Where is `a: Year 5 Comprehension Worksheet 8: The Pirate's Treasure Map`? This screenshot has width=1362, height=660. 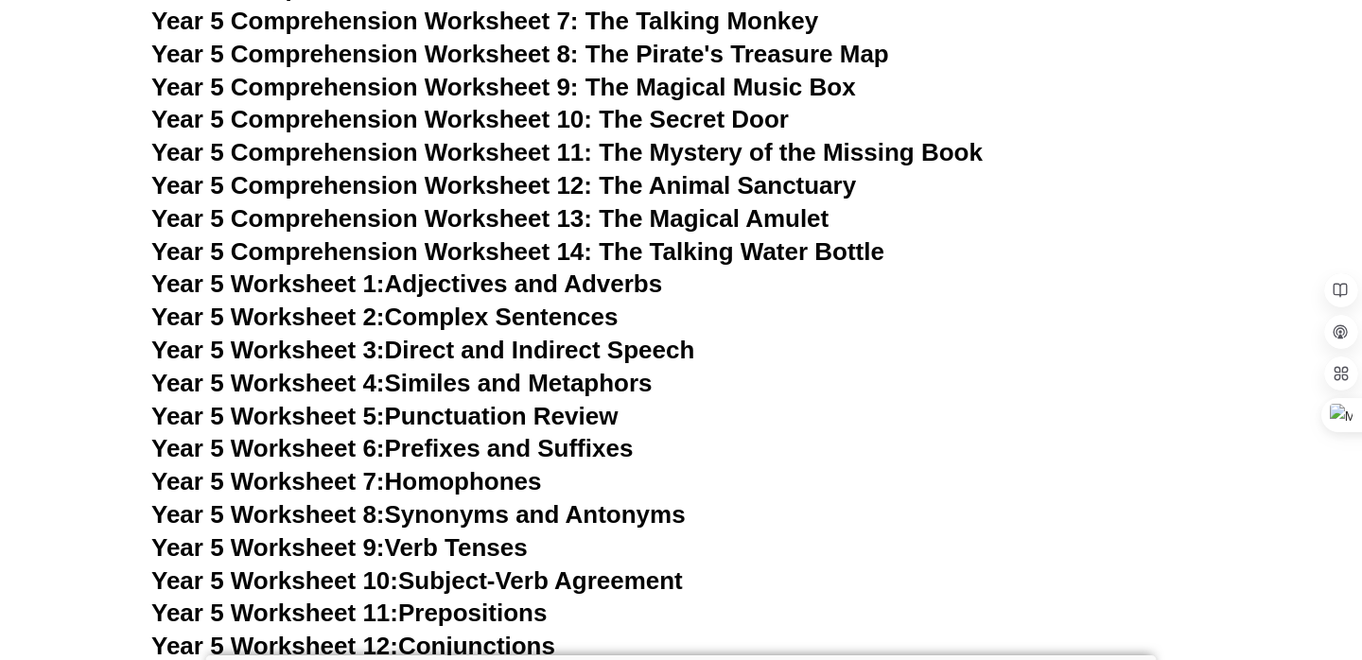
a: Year 5 Comprehension Worksheet 8: The Pirate's Treasure Map is located at coordinates (520, 54).